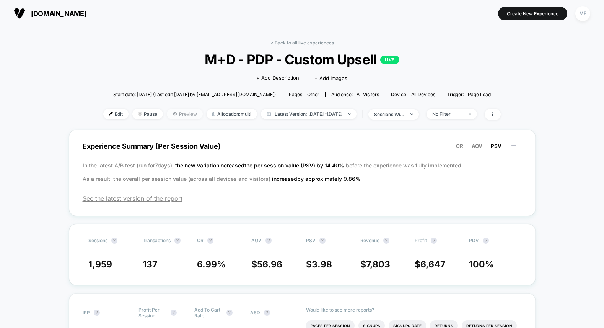  What do you see at coordinates (423, 94) in the screenshot?
I see `span: all devices` at bounding box center [423, 94].